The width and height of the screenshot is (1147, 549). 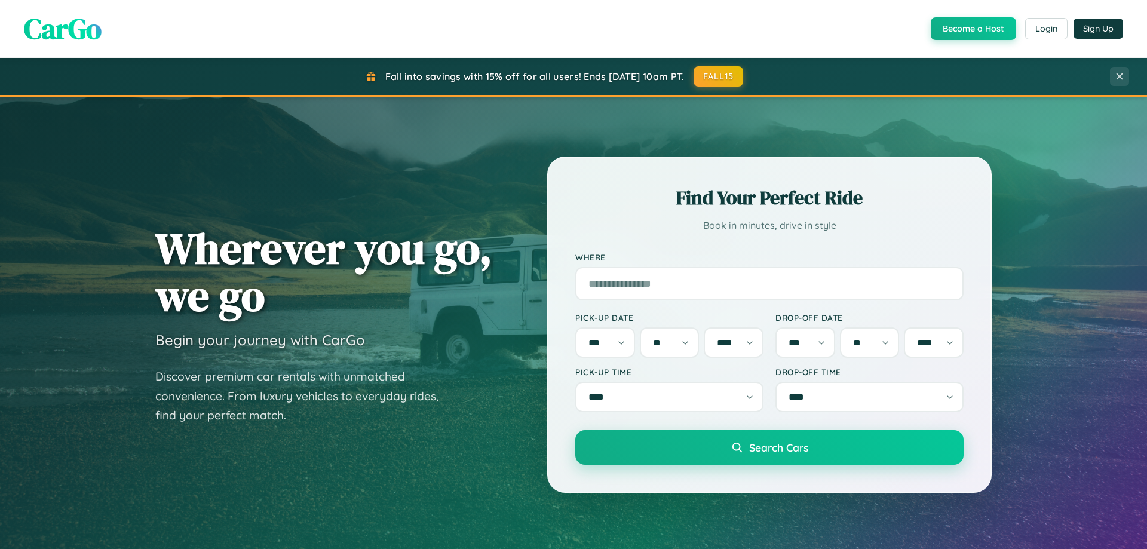 What do you see at coordinates (973, 29) in the screenshot?
I see `button: Become a Host` at bounding box center [973, 29].